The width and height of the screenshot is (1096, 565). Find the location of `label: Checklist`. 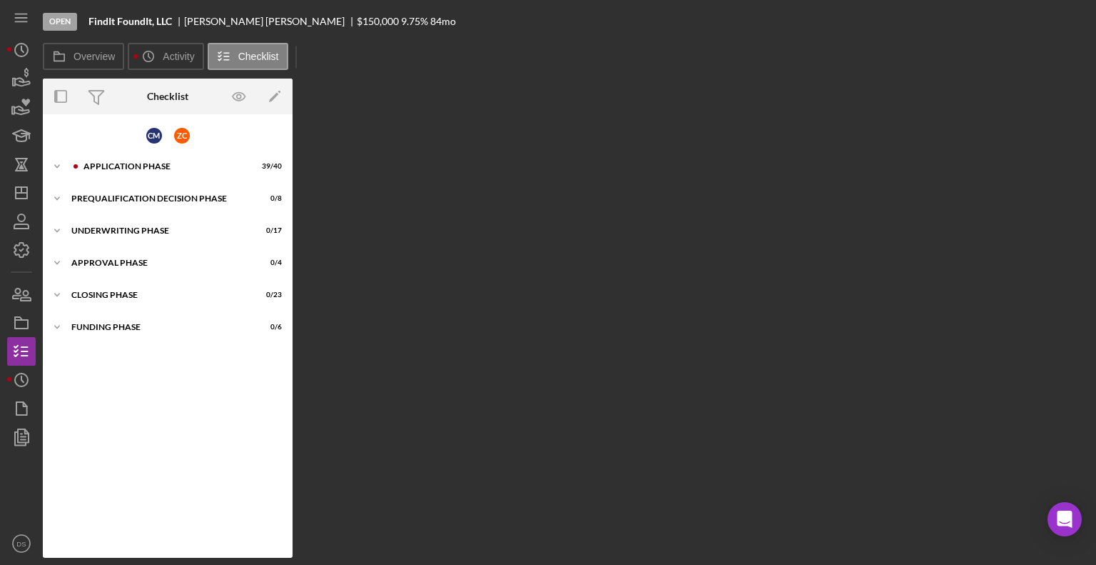

label: Checklist is located at coordinates (258, 56).